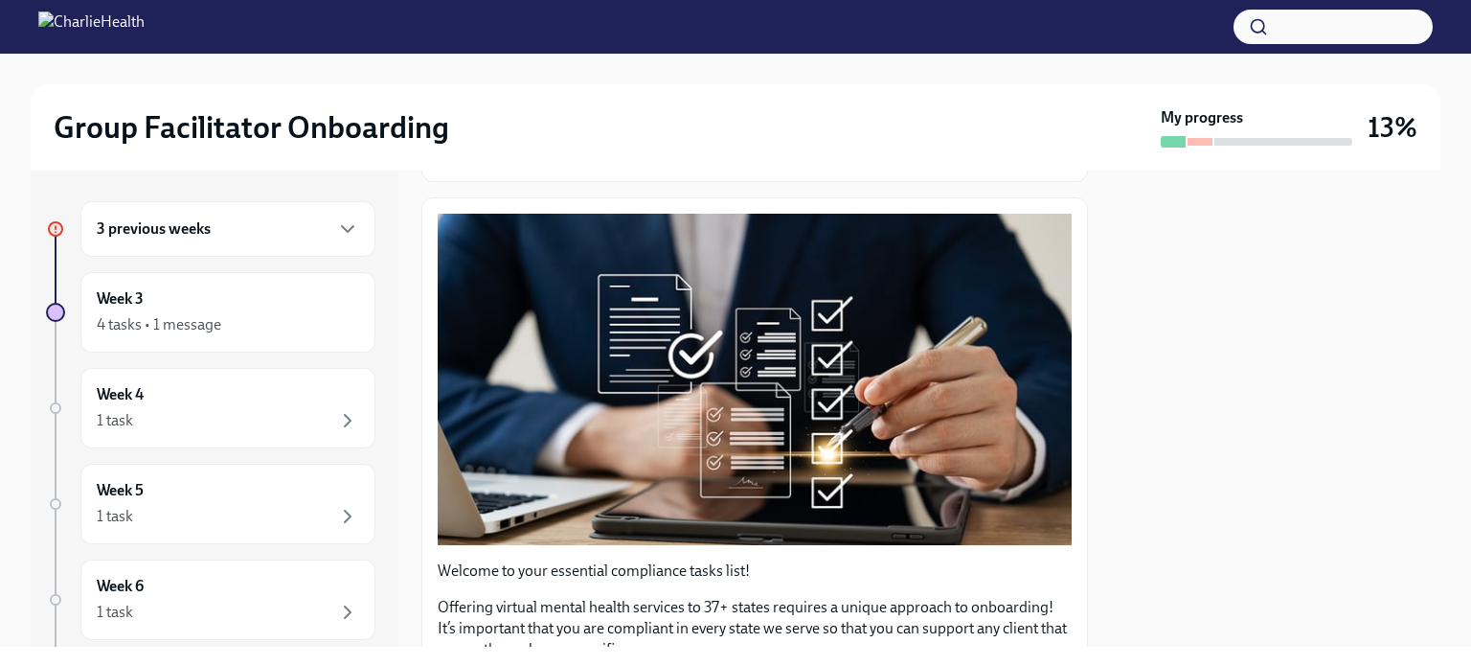 The image size is (1471, 666). What do you see at coordinates (1392, 127) in the screenshot?
I see `h3: 13%` at bounding box center [1392, 127].